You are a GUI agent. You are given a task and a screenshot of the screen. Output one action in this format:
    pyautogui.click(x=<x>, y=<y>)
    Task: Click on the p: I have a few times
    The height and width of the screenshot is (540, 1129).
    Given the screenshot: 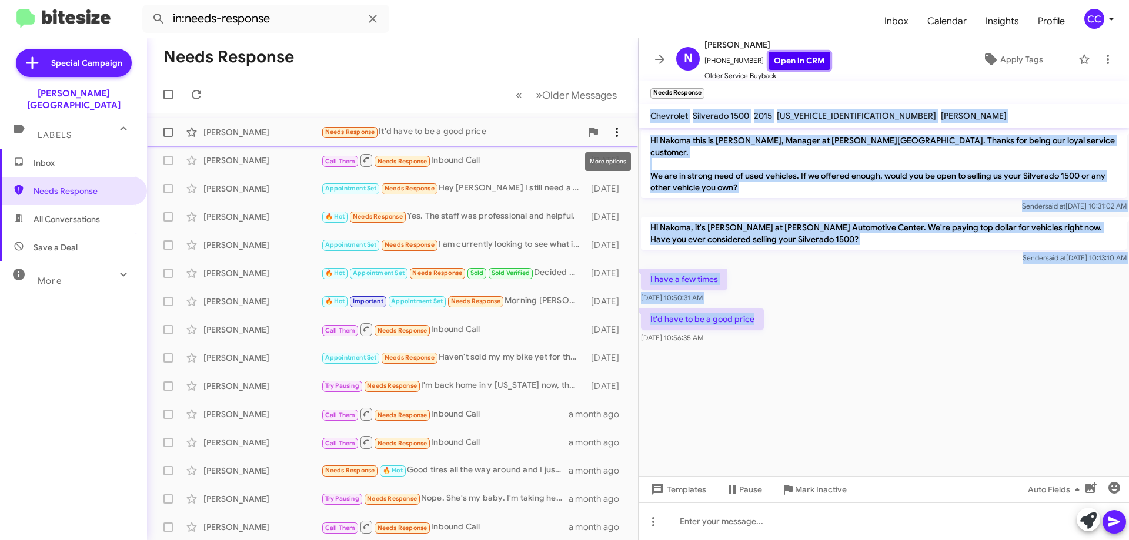 What is the action you would take?
    pyautogui.click(x=684, y=279)
    